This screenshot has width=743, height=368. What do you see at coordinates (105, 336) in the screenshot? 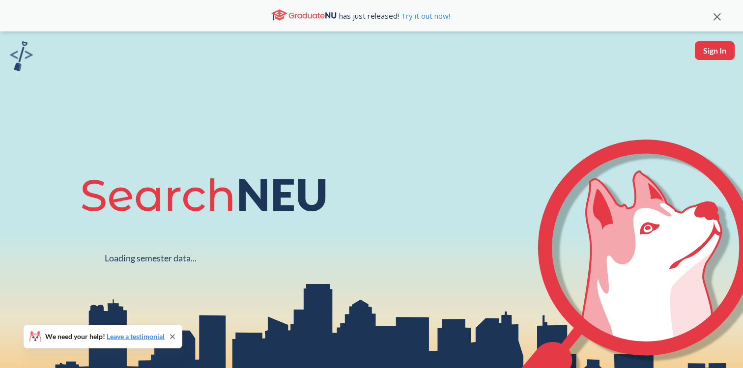
I see `span: We need your help!` at bounding box center [105, 336].